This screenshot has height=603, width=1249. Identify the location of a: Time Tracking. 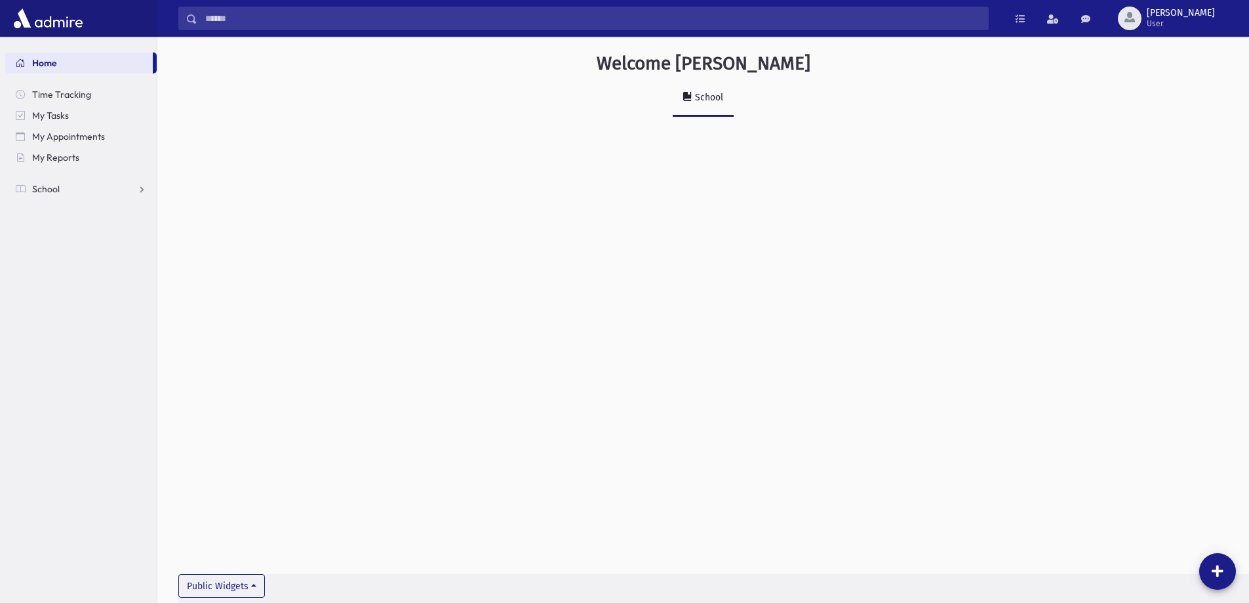
(81, 94).